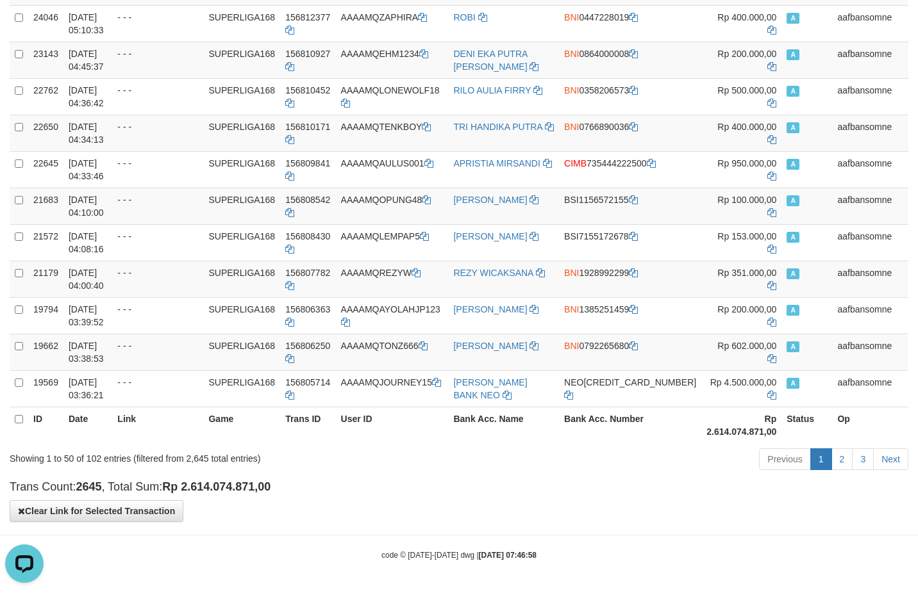 Image resolution: width=918 pixels, height=593 pixels. I want to click on button: Clear Link for Selected Transaction, so click(96, 511).